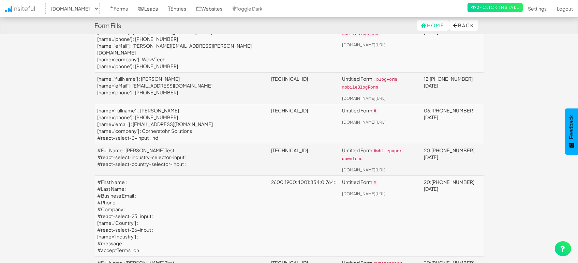  I want to click on span: Feedback, so click(571, 127).